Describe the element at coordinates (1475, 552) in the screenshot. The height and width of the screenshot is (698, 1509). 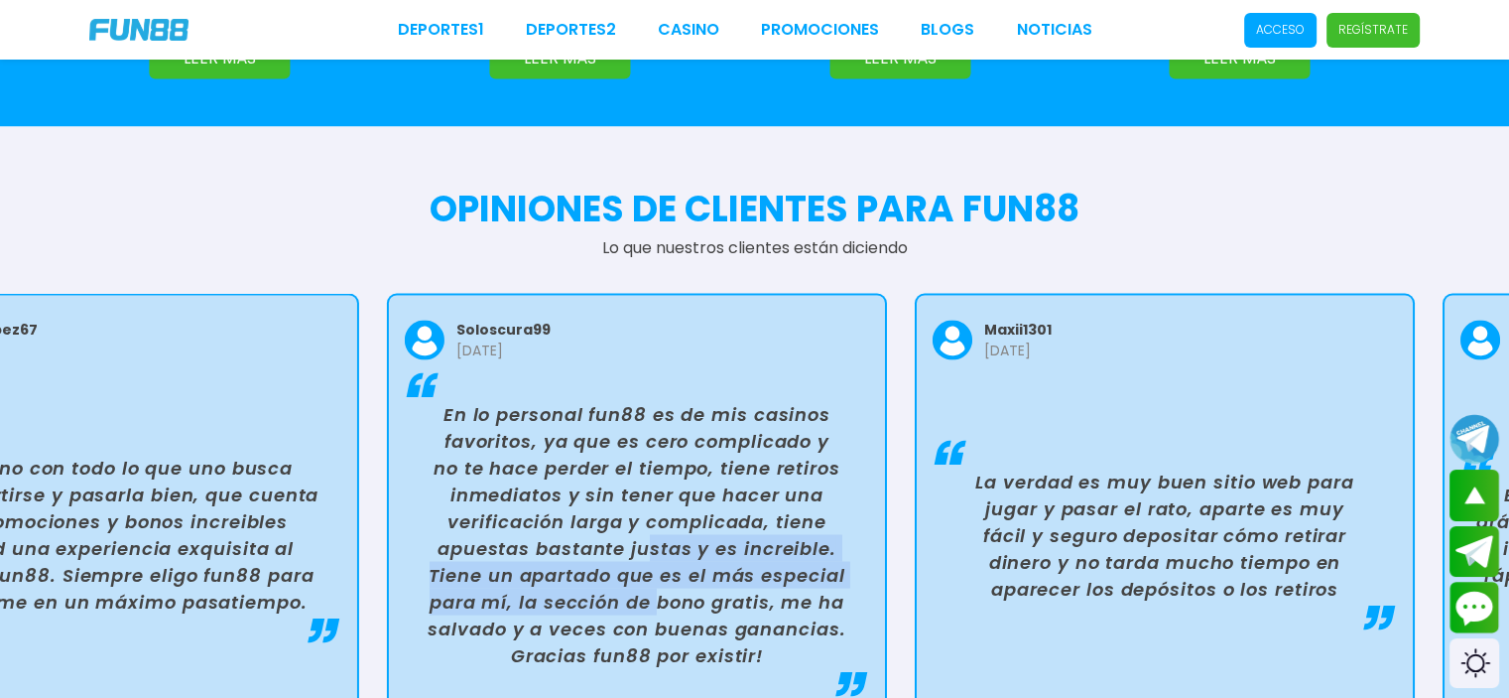
I see `button: Join telegram` at that location.